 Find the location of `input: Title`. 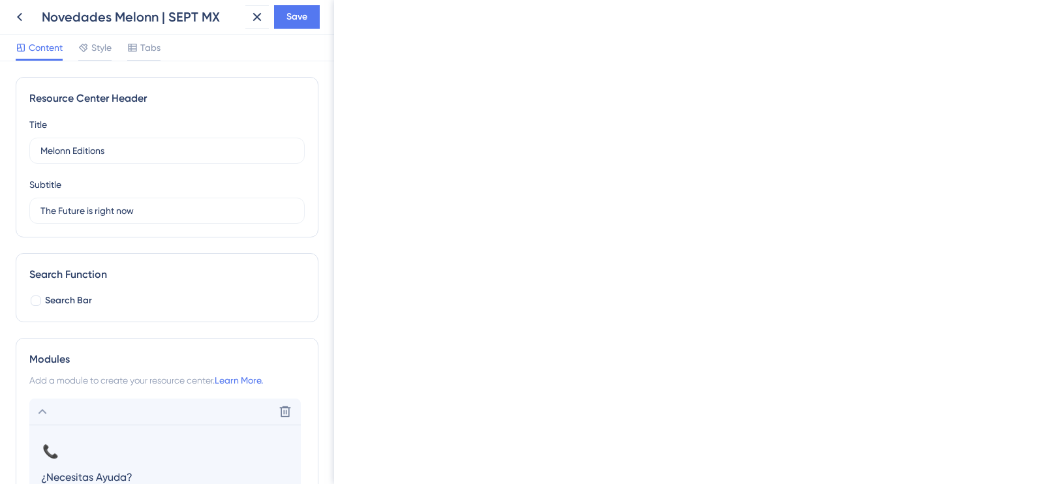

input: Title is located at coordinates (167, 151).